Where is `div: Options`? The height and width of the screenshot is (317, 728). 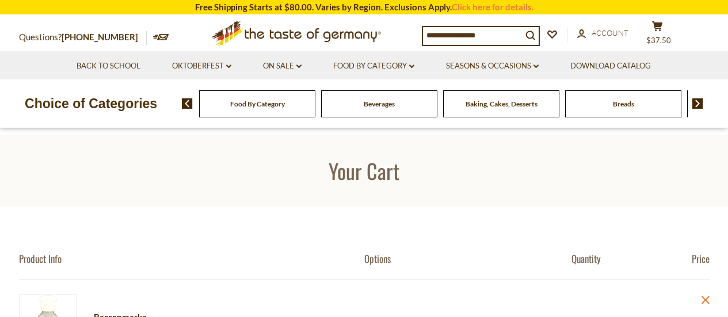 div: Options is located at coordinates (468, 258).